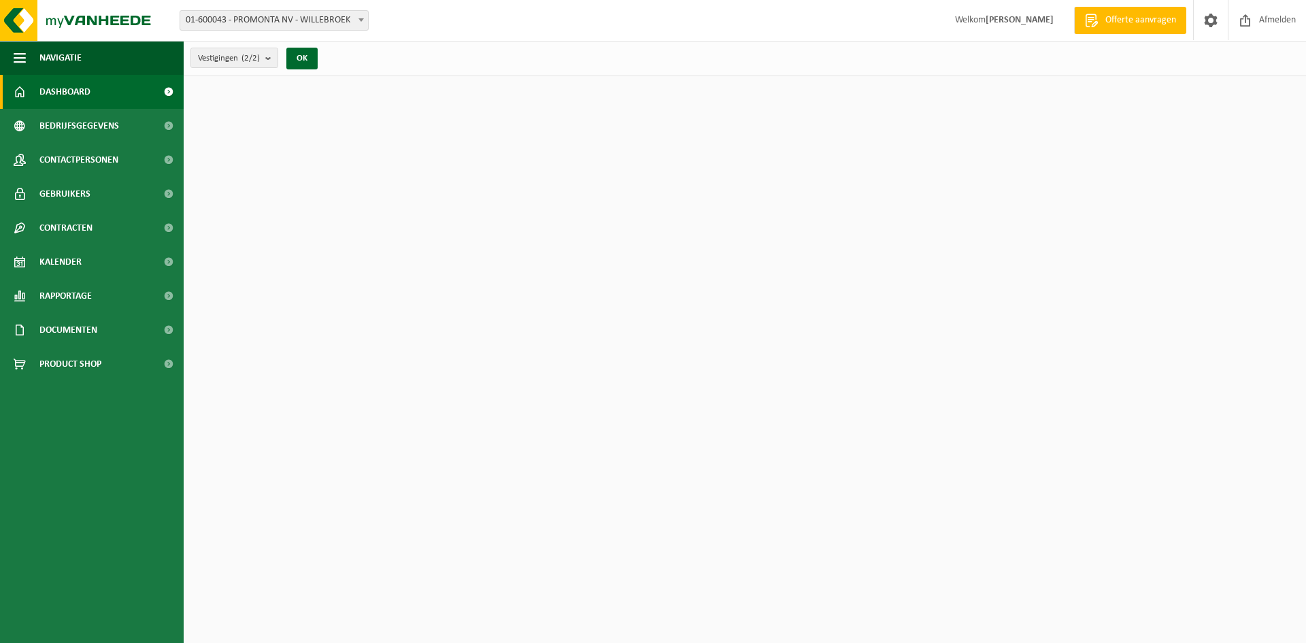  I want to click on span: 01-600043 - PROMONTA NV - WILLEBROEK, so click(274, 20).